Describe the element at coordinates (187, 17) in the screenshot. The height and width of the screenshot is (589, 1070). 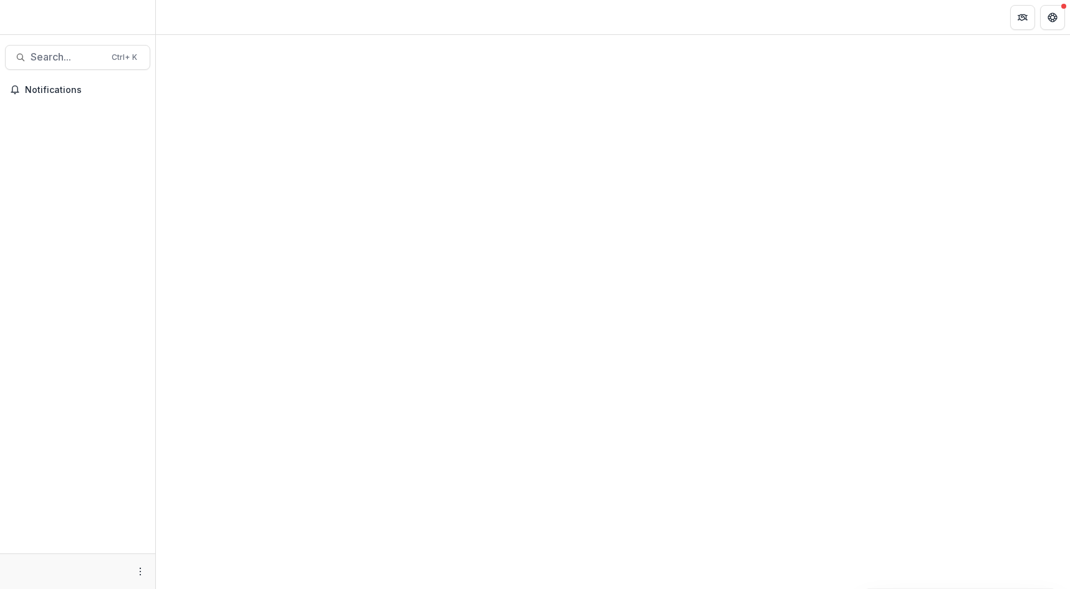
I see `nav: breadcrumb` at that location.